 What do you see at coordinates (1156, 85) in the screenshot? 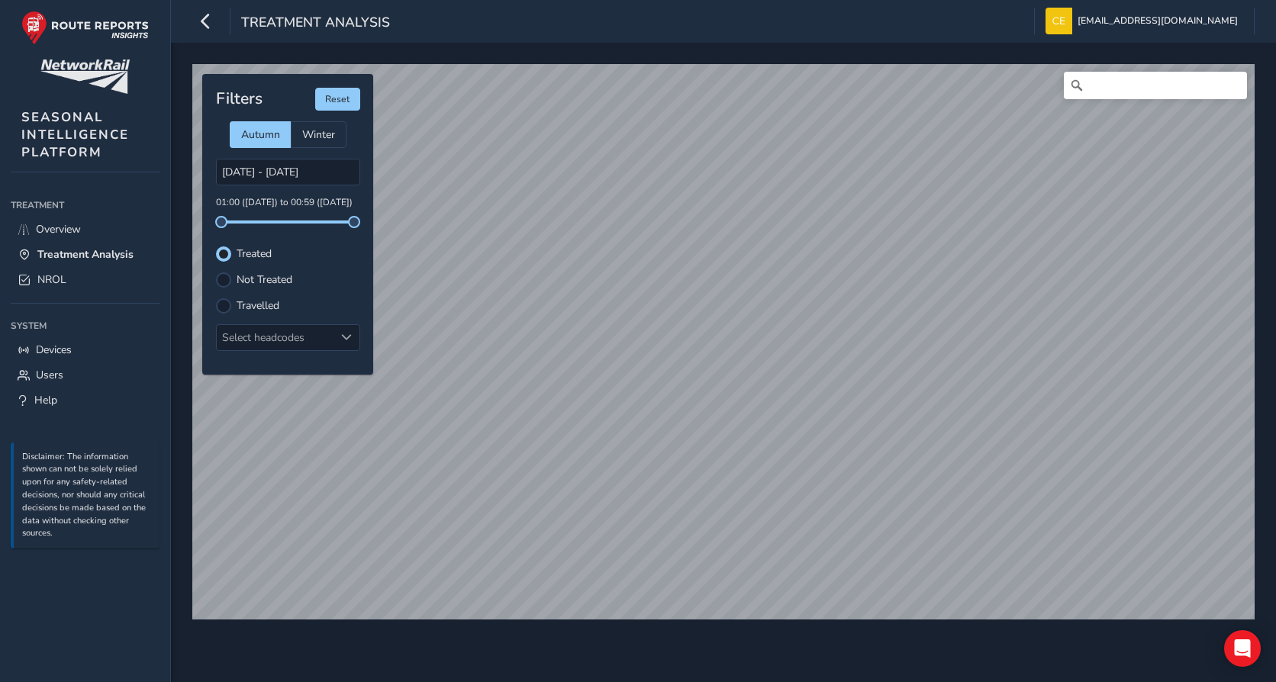
I see `input: Search` at bounding box center [1156, 85].